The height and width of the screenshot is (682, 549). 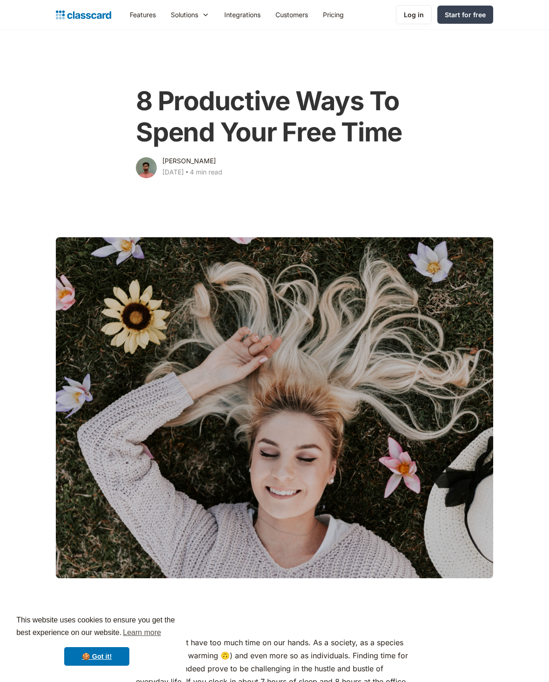 I want to click on a: Start for free, so click(x=465, y=14).